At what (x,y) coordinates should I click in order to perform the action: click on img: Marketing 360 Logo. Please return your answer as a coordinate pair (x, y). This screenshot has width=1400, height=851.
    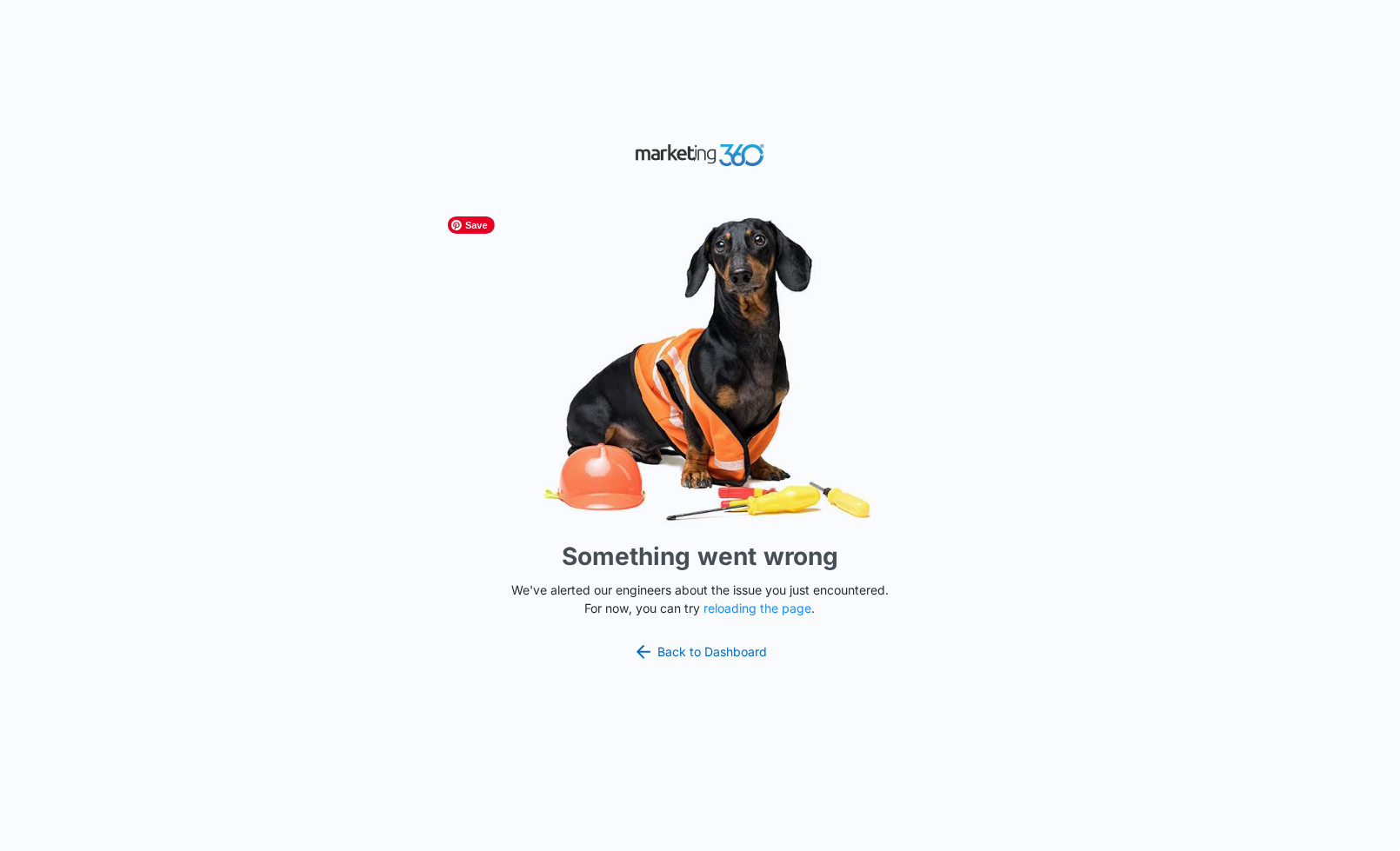
    Looking at the image, I should click on (700, 154).